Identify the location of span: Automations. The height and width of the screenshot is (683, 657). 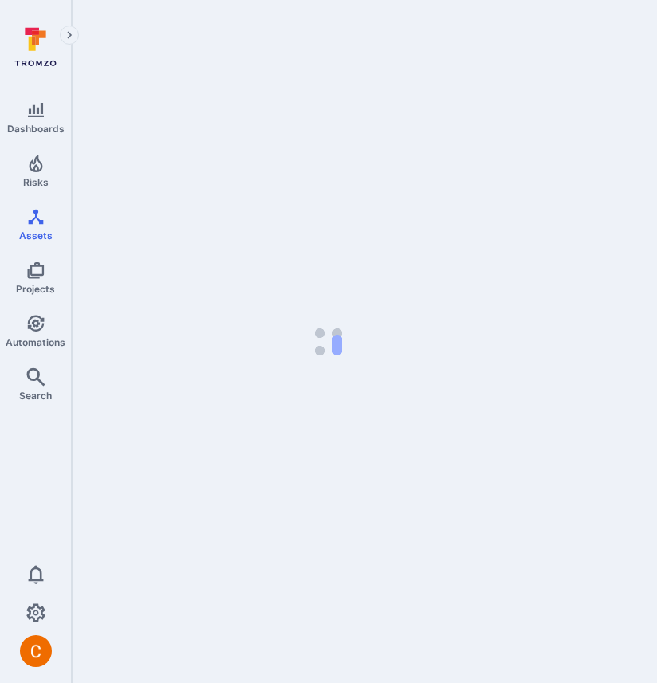
(35, 342).